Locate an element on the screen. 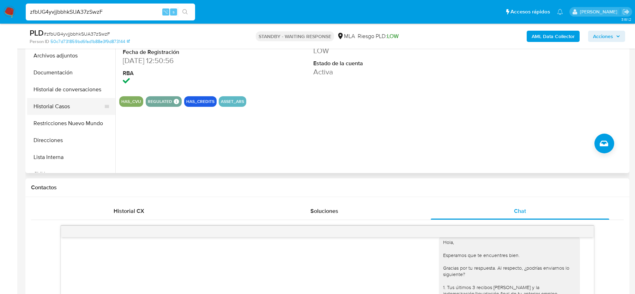 The width and height of the screenshot is (635, 294). button: Lista Interna is located at coordinates (71, 157).